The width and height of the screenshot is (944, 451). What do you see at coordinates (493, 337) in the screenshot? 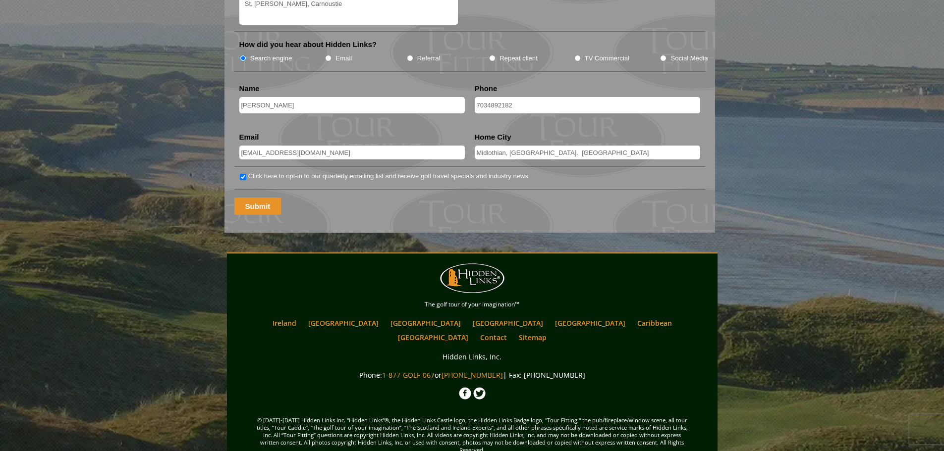
I see `a: Contact` at bounding box center [493, 337].